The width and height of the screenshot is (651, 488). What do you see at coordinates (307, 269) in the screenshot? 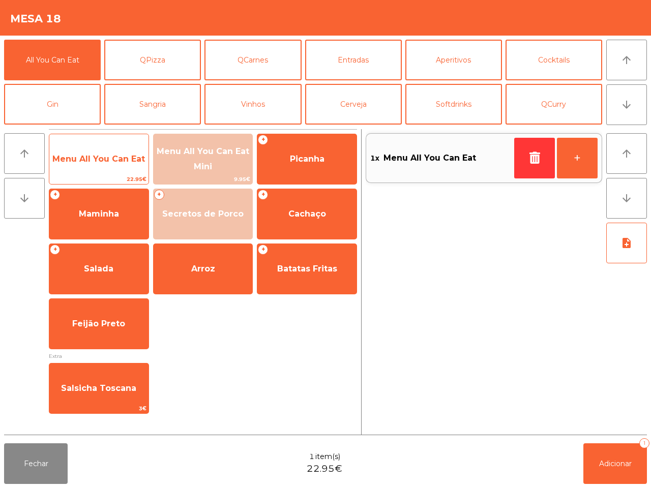
I see `span: Batatas Fritas` at bounding box center [307, 269].